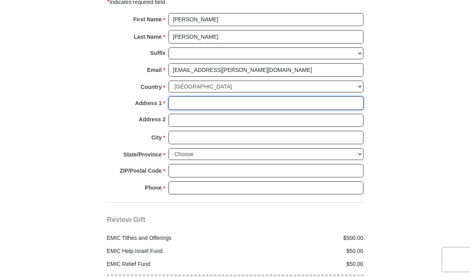 Image resolution: width=470 pixels, height=277 pixels. Describe the element at coordinates (169, 264) in the screenshot. I see `div: EMIC Relief Fund` at that location.